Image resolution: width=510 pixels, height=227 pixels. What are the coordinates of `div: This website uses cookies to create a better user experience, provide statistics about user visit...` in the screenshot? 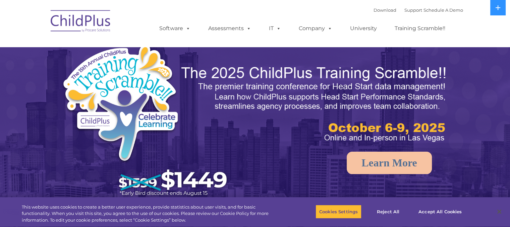 It's located at (151, 214).